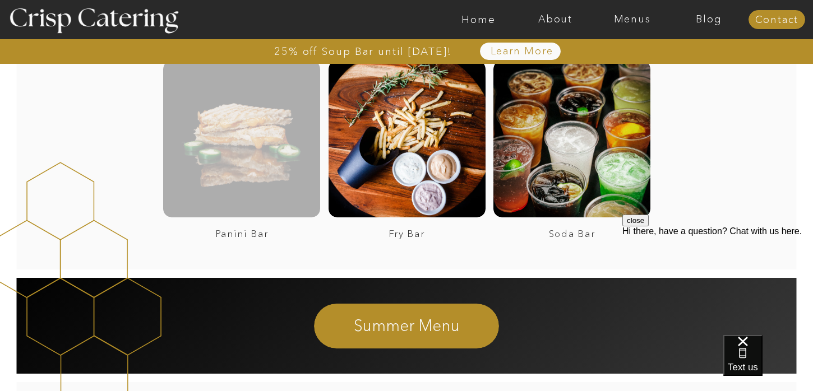 The width and height of the screenshot is (813, 391). Describe the element at coordinates (555, 20) in the screenshot. I see `a: About` at that location.